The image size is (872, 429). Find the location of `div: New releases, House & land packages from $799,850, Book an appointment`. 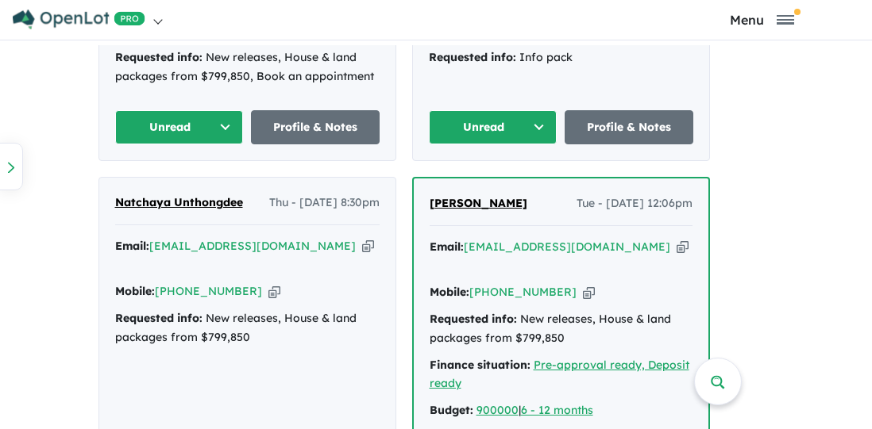

div: New releases, House & land packages from $799,850, Book an appointment is located at coordinates (247, 67).